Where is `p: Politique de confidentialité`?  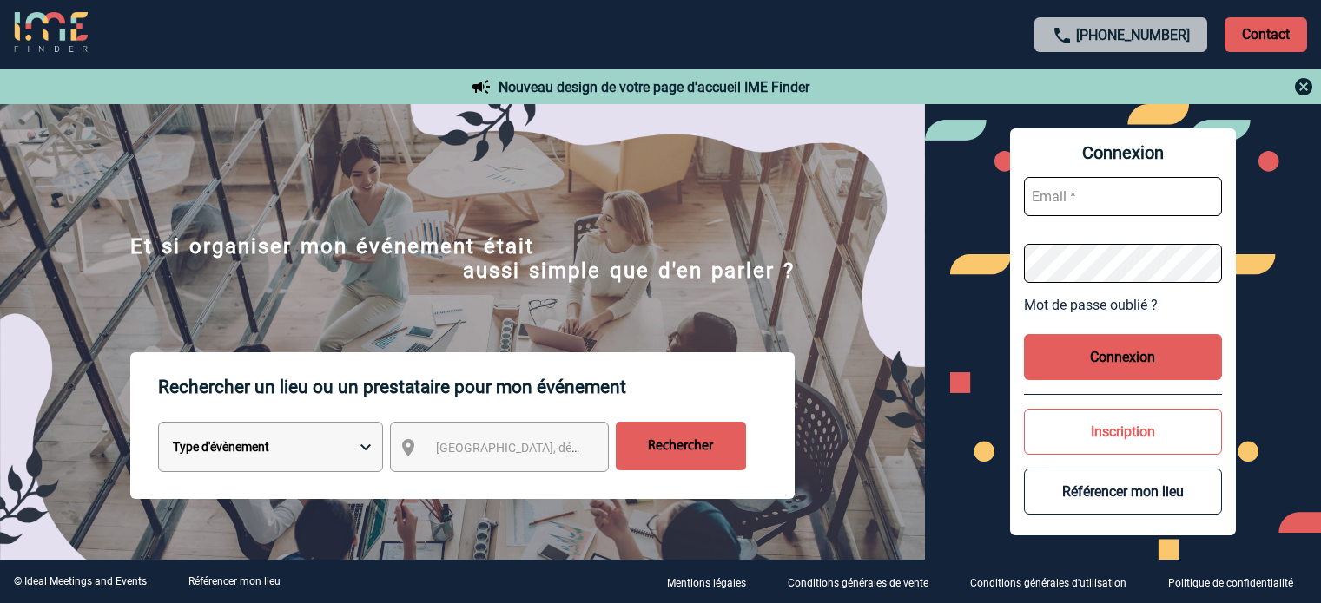 p: Politique de confidentialité is located at coordinates (1230, 583).